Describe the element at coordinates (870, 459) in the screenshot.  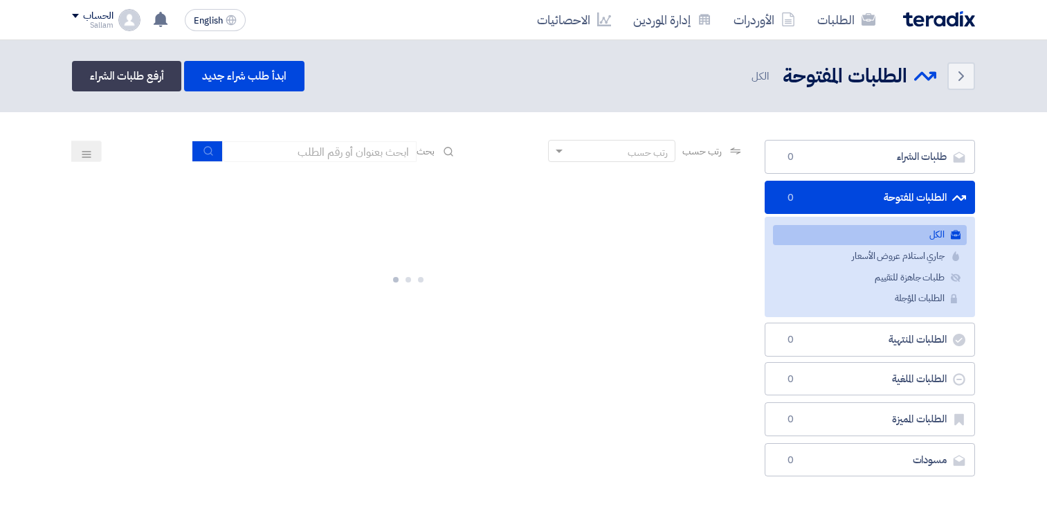
I see `a: مسودات0` at that location.